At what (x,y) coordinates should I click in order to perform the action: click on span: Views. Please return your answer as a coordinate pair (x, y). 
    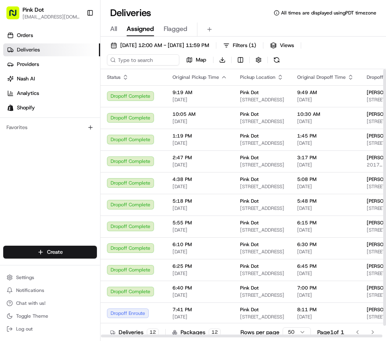
    Looking at the image, I should click on (287, 45).